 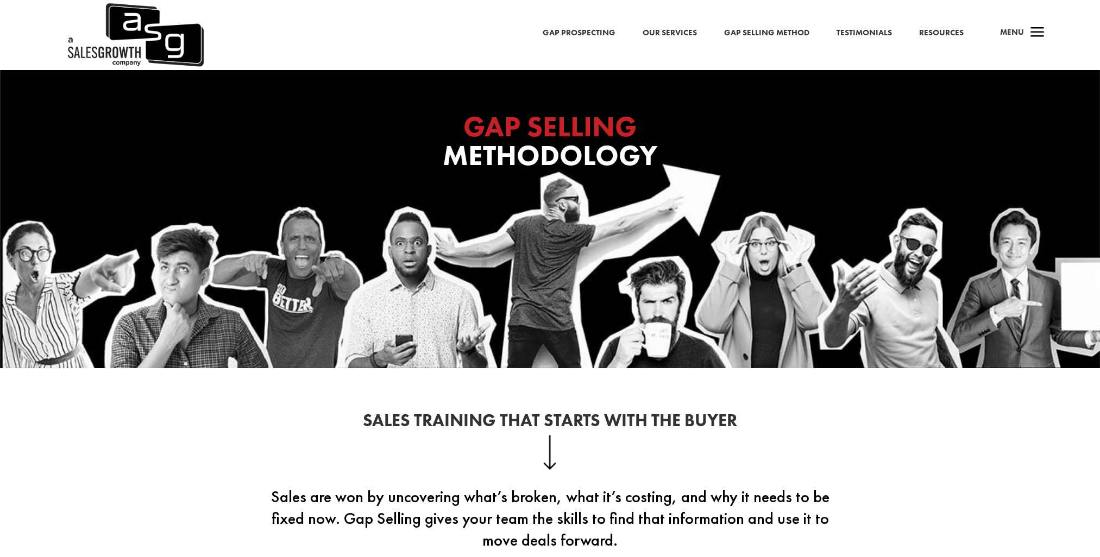 I want to click on span: Menu, so click(x=1012, y=32).